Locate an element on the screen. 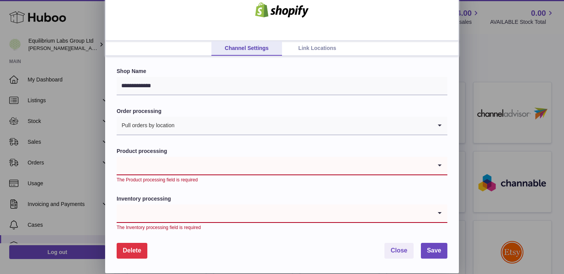 The width and height of the screenshot is (564, 274). span: Pull orders by location is located at coordinates (146, 126).